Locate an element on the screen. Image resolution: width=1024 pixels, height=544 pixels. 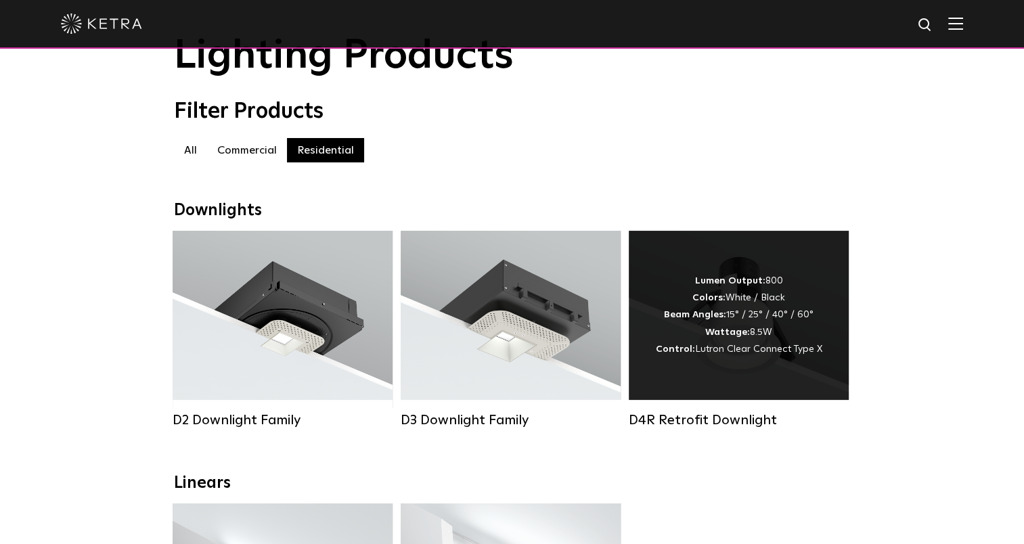
img: ketra-logo-2019-white is located at coordinates (102, 24).